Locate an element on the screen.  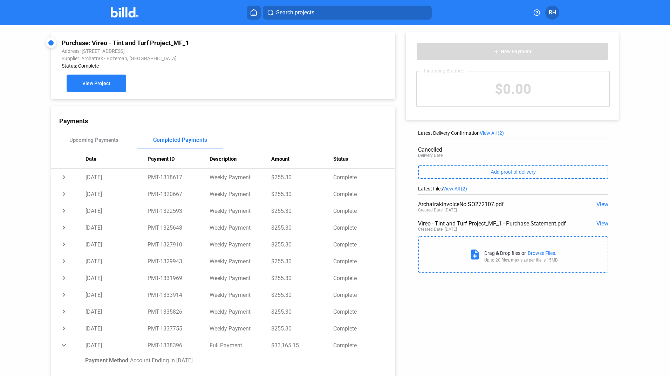
th: Description is located at coordinates (240, 159).